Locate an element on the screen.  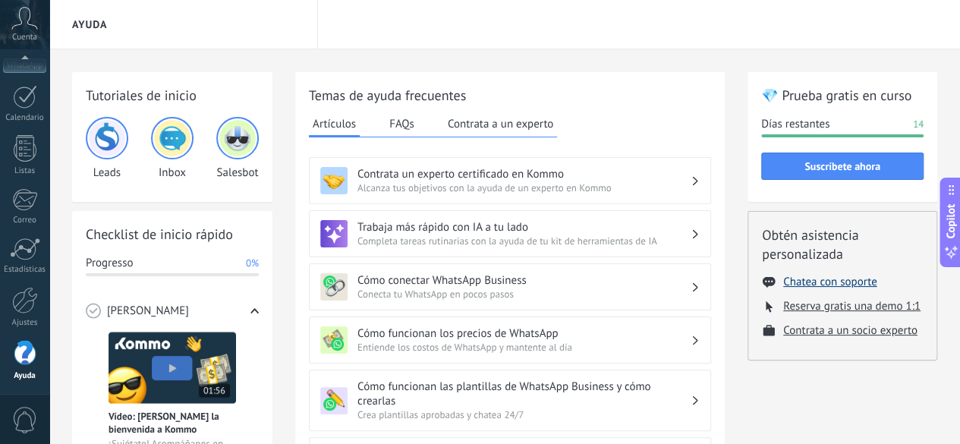
h2: 💎 Prueba gratis en curso is located at coordinates (842, 95).